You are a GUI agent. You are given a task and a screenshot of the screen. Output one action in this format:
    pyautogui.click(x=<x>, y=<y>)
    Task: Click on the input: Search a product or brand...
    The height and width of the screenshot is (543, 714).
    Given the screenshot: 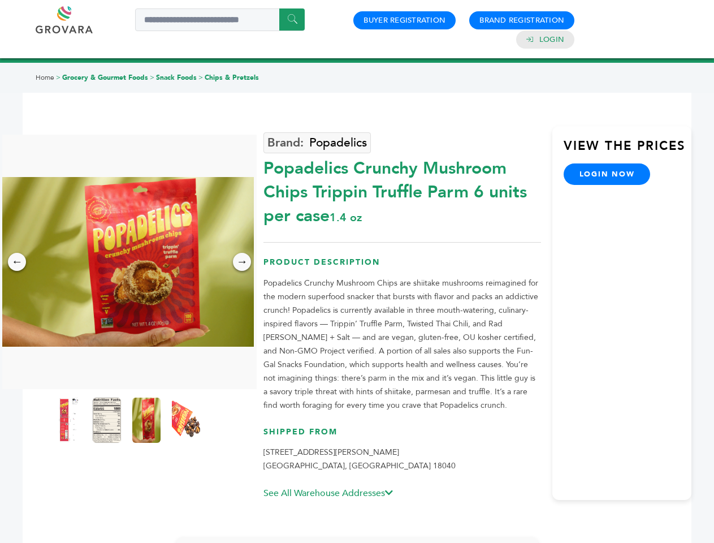 What is the action you would take?
    pyautogui.click(x=220, y=20)
    